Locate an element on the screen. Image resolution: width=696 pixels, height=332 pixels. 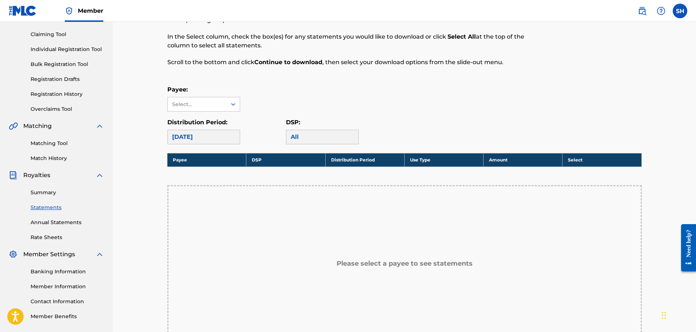
a: Individual Registration Tool is located at coordinates (67, 49).